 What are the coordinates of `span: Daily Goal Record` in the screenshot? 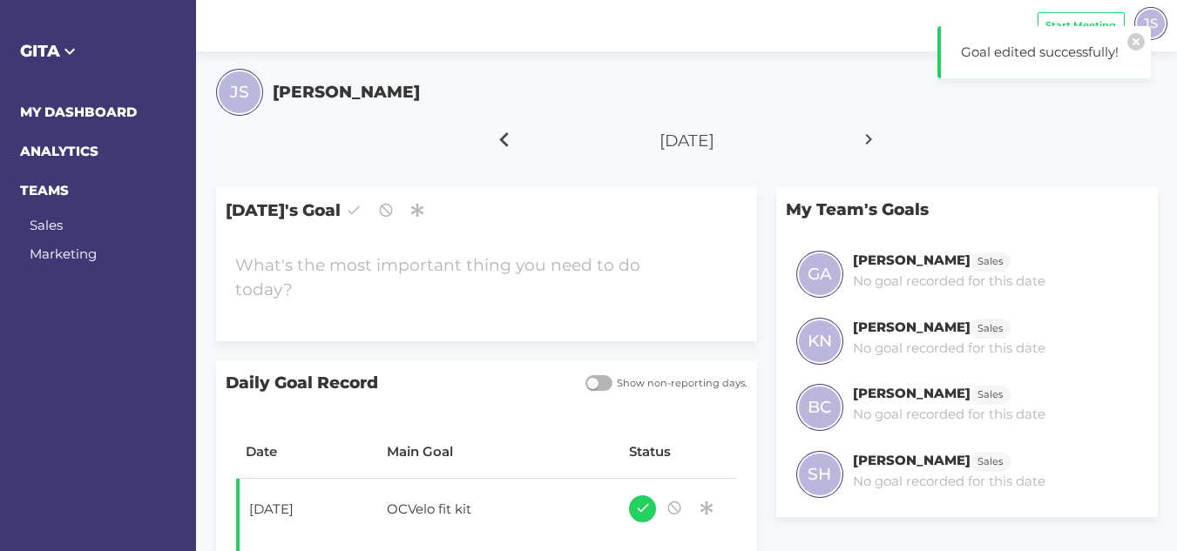 It's located at (396, 383).